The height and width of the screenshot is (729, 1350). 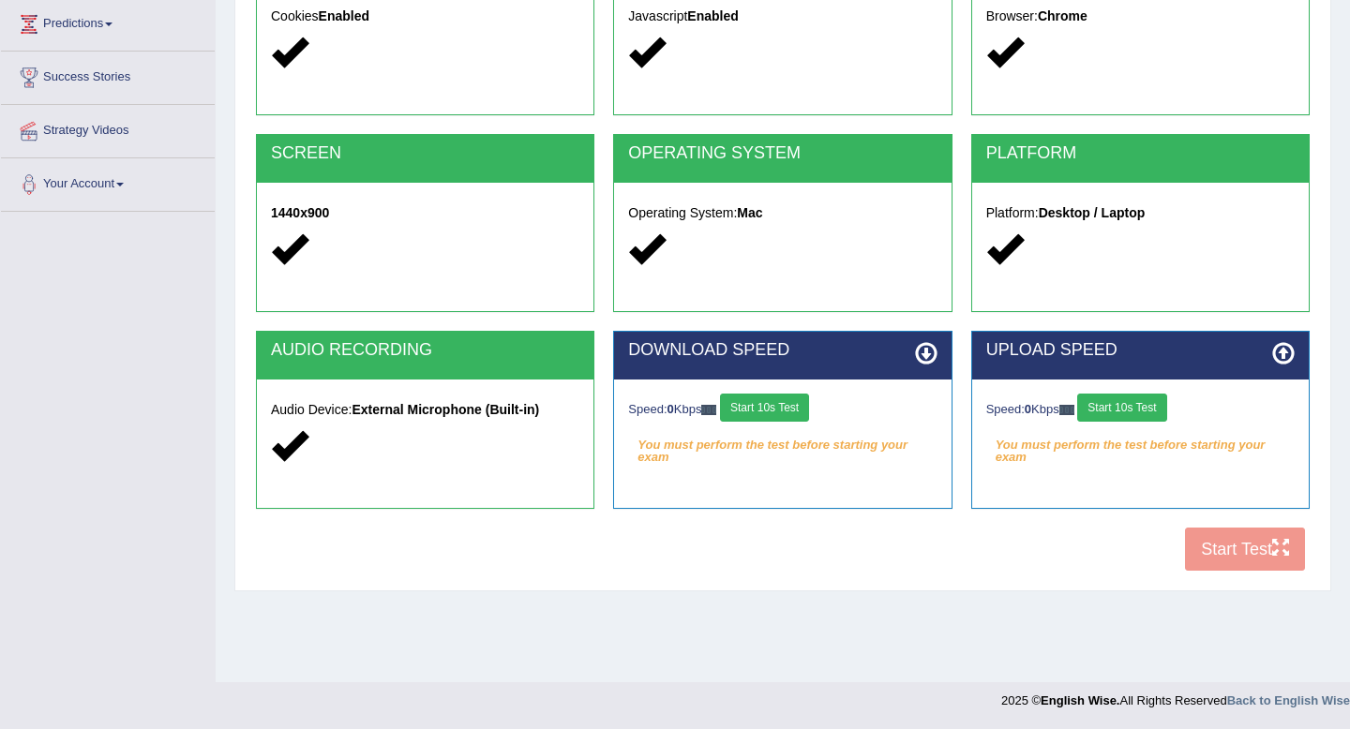 I want to click on h5: Platform:, so click(x=1140, y=213).